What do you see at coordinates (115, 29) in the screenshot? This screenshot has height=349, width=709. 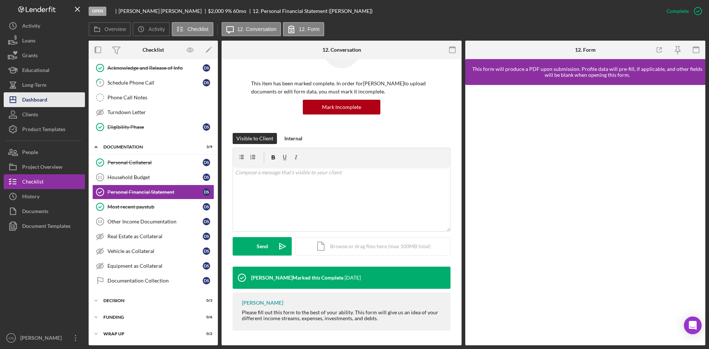 I see `label: Overview` at bounding box center [115, 29].